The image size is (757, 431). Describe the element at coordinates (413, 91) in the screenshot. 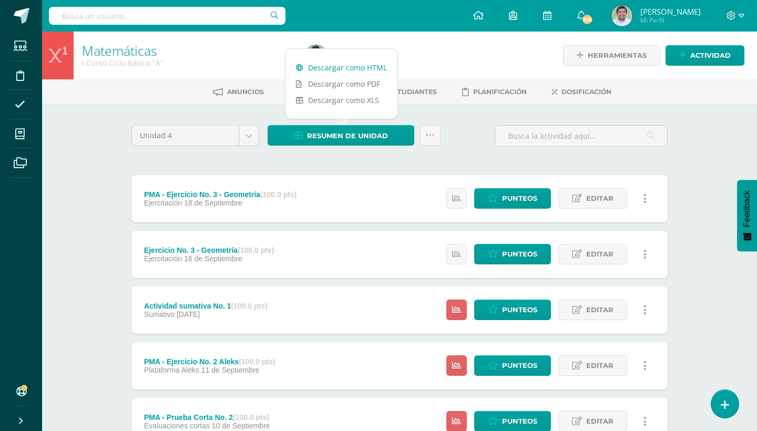

I see `span: Estudiantes` at that location.